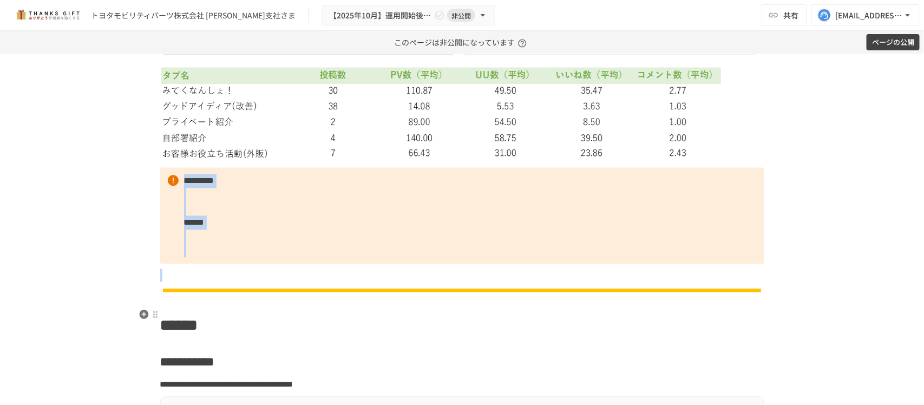 The width and height of the screenshot is (924, 405). What do you see at coordinates (48, 15) in the screenshot?
I see `img: mMP1OxWUAhQbsRWCurg7vIHe5HqDpP7qZo7fRoNLXQh` at bounding box center [48, 15].